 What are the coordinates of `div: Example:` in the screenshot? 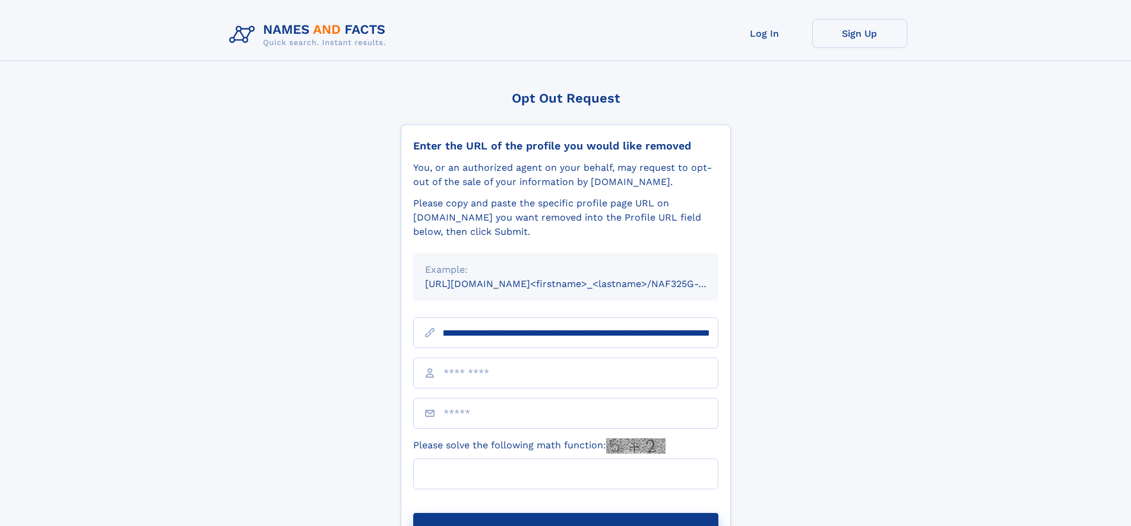 It's located at (566, 270).